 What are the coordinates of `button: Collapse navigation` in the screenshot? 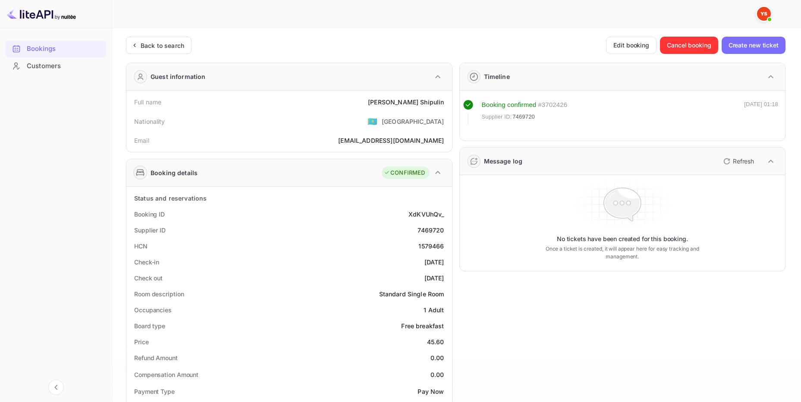 It's located at (56, 387).